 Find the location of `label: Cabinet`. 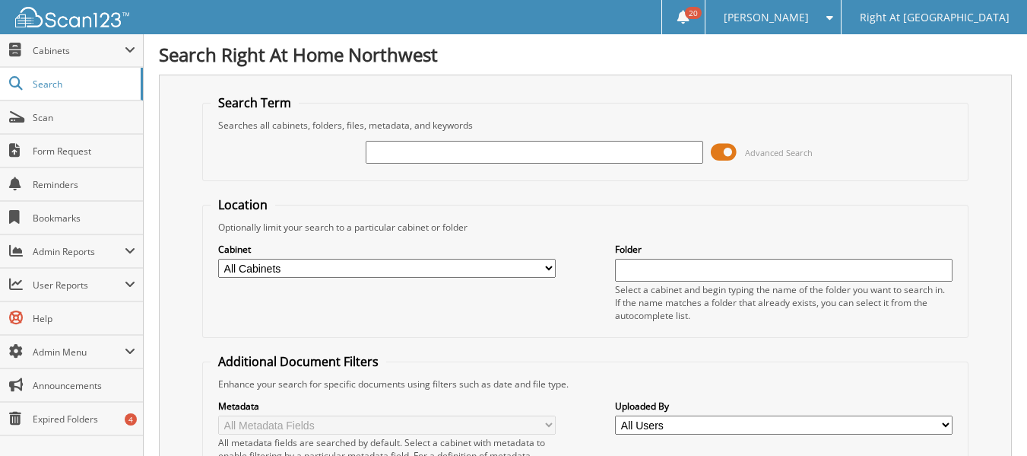

label: Cabinet is located at coordinates (387, 249).